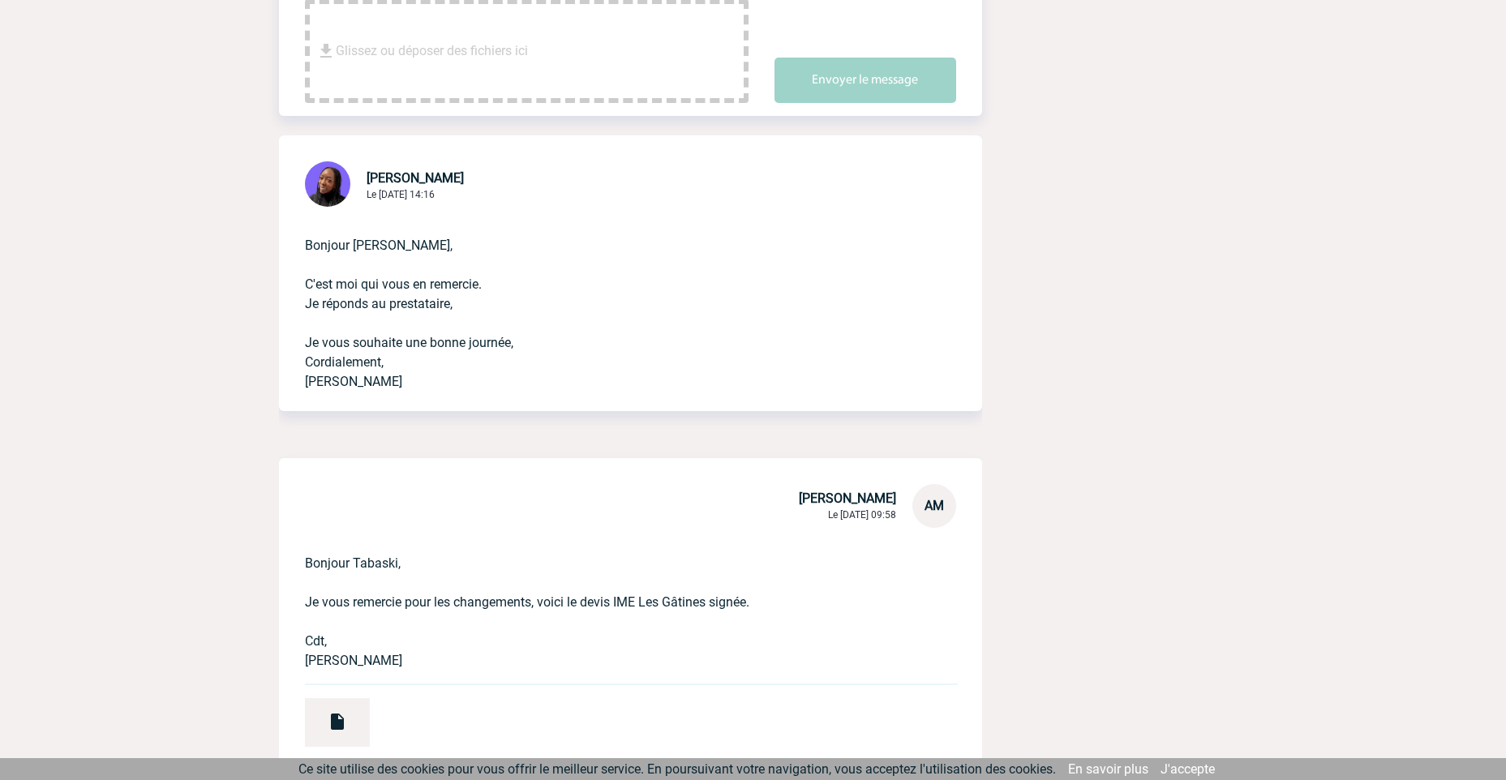 The height and width of the screenshot is (780, 1506). I want to click on a: Devis IME signé.pdf, so click(324, 715).